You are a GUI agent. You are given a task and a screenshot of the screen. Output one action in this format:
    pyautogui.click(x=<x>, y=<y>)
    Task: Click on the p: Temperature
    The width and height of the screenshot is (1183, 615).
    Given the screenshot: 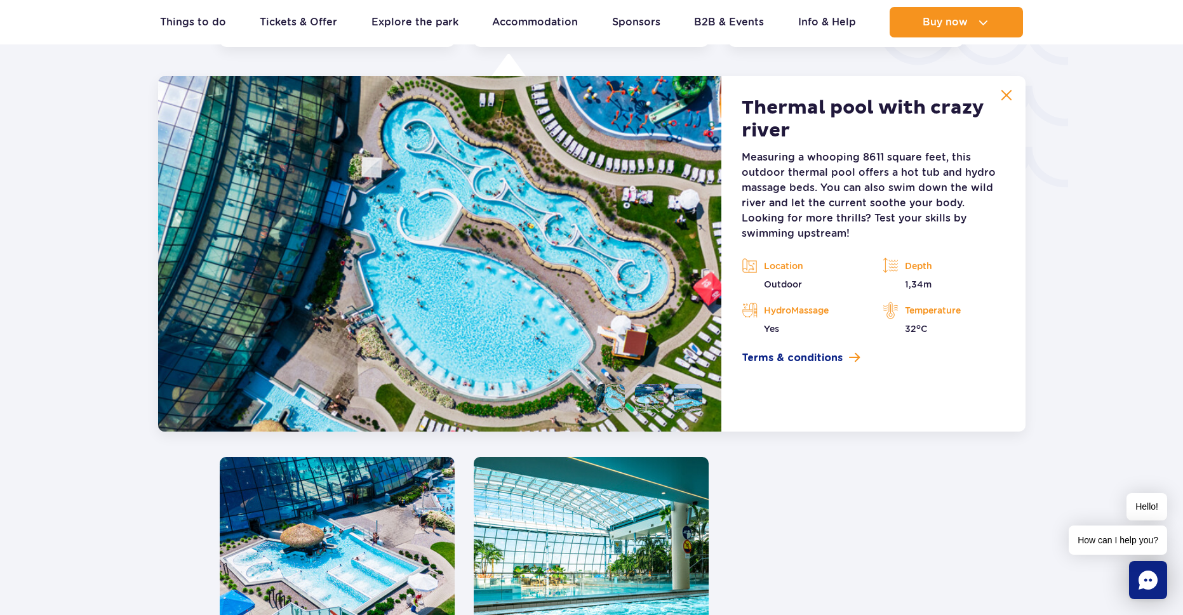 What is the action you would take?
    pyautogui.click(x=943, y=310)
    